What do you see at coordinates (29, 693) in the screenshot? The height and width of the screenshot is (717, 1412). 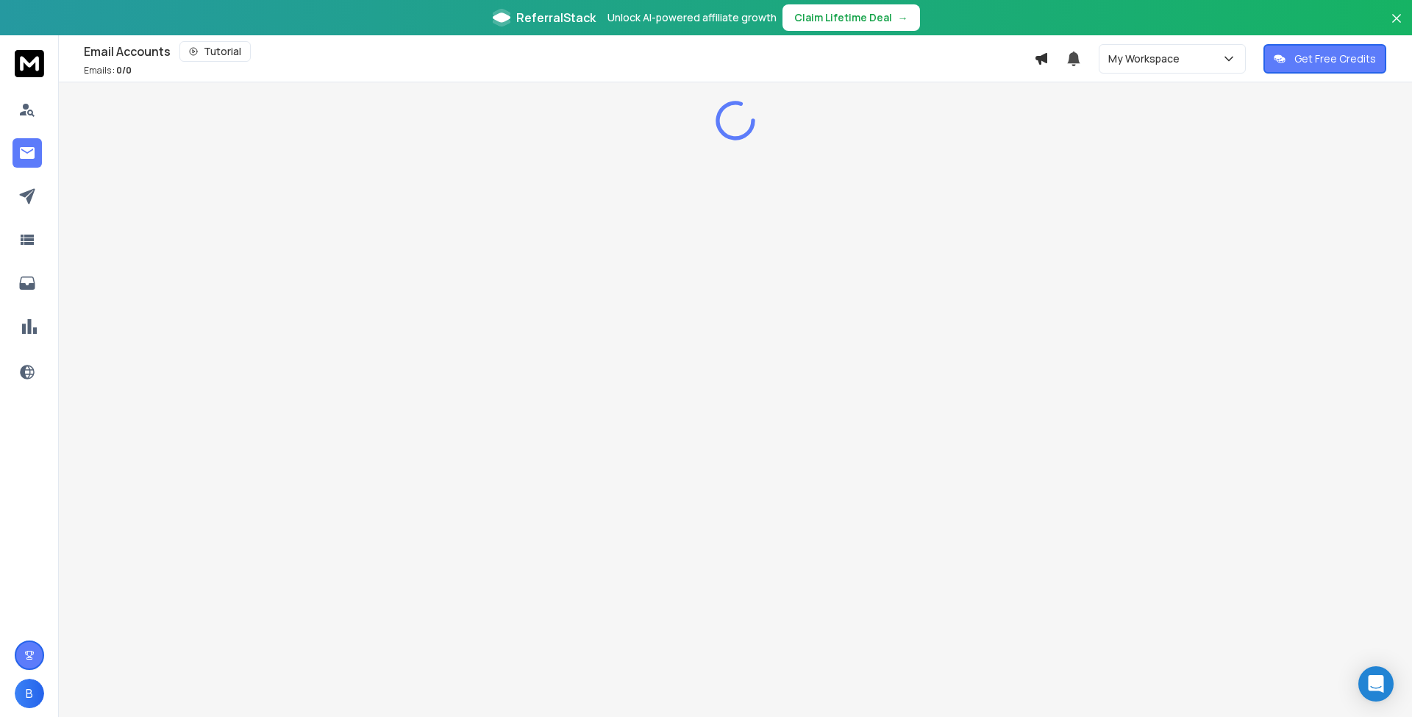 I see `button: B` at bounding box center [29, 693].